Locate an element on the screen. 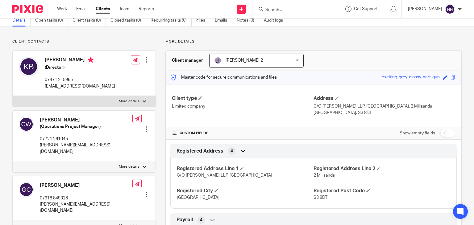 This screenshot has height=225, width=474. h4: CUSTOM FIELDS is located at coordinates (243, 133).